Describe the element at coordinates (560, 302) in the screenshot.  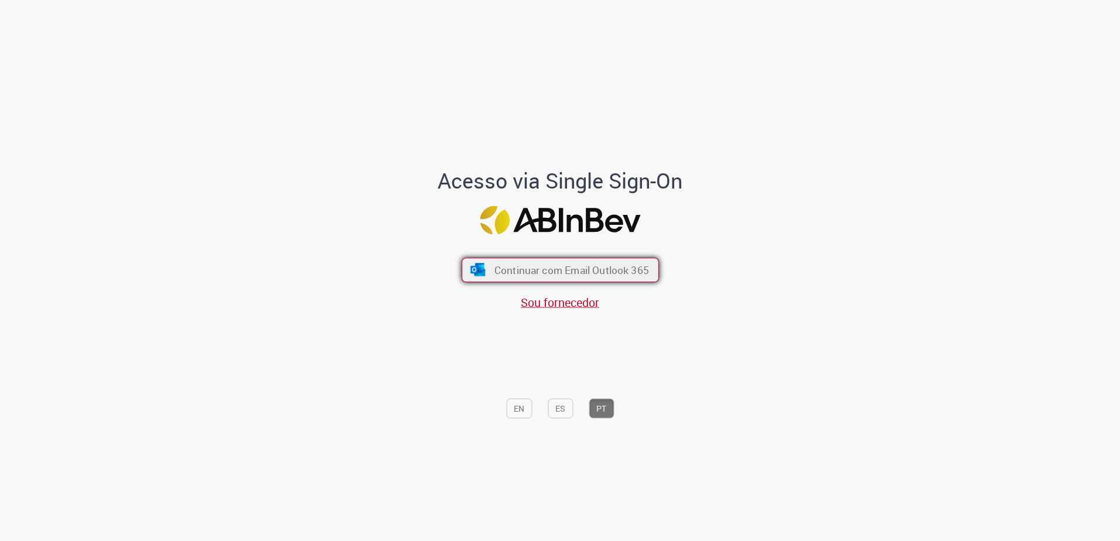
I see `a: Sou fornecedor` at that location.